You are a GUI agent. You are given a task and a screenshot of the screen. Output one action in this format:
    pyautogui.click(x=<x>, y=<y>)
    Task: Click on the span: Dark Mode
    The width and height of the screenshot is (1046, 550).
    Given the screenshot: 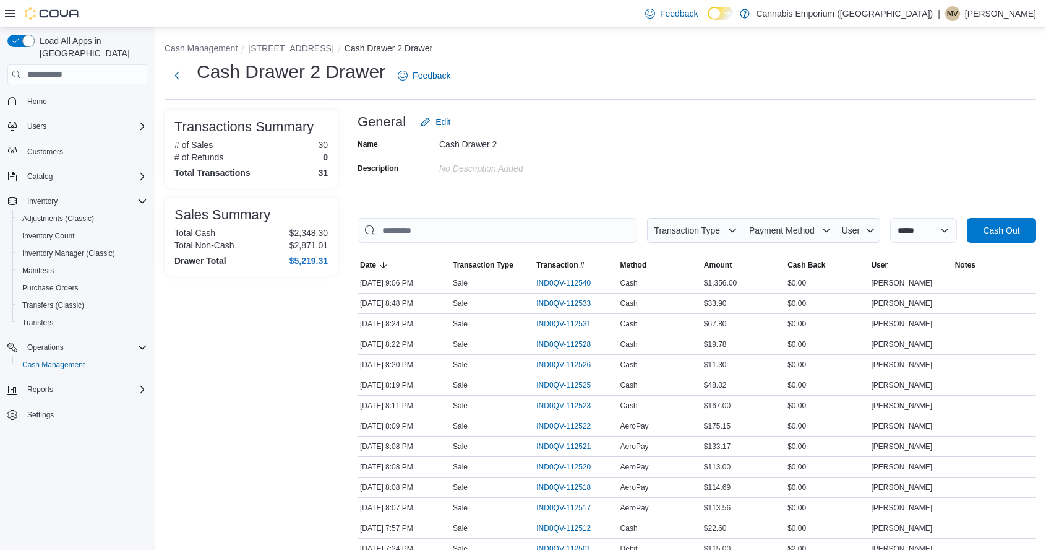 What is the action you would take?
    pyautogui.click(x=708, y=20)
    